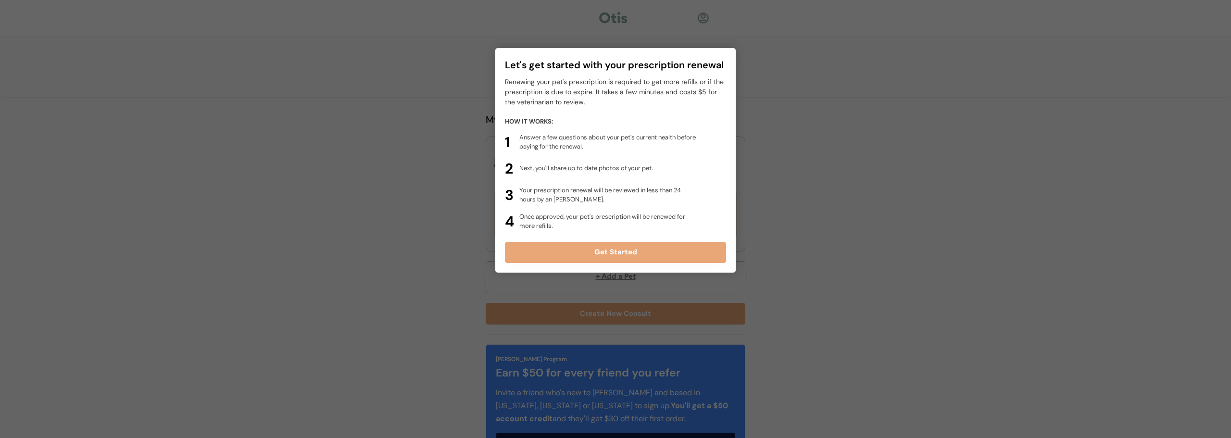  What do you see at coordinates (616, 65) in the screenshot?
I see `div: Let's get started with your prescription renewal` at bounding box center [616, 65].